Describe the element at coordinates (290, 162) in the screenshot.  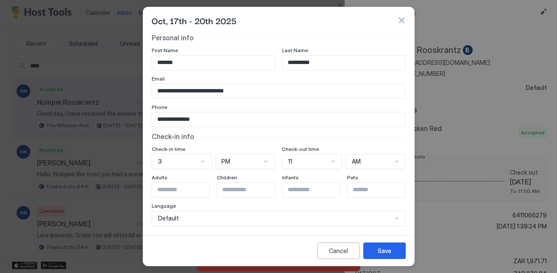
I see `span: 11` at that location.